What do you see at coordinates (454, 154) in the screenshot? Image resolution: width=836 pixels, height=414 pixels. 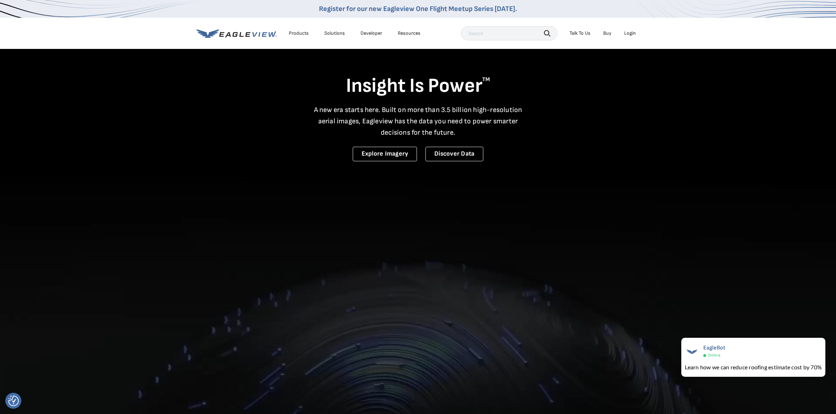 I see `a: Discover Data` at bounding box center [454, 154].